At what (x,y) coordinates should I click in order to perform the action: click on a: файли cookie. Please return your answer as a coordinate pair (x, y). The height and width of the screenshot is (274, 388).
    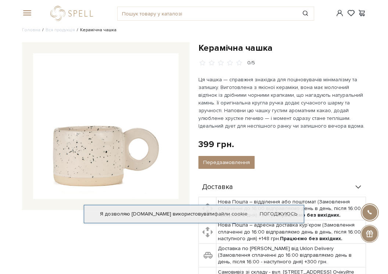
    Looking at the image, I should click on (231, 214).